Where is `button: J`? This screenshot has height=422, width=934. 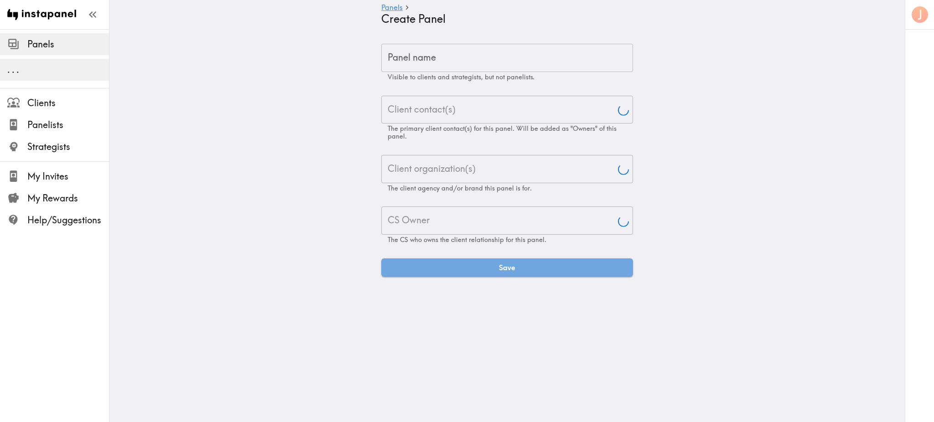
button: J is located at coordinates (919, 15).